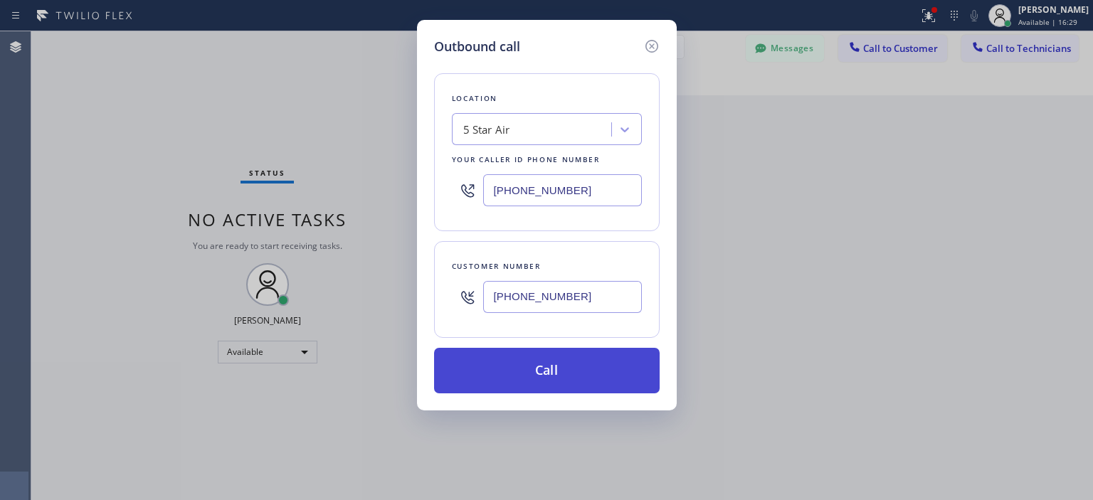 The width and height of the screenshot is (1093, 500). What do you see at coordinates (547, 371) in the screenshot?
I see `button: Call` at bounding box center [547, 371].